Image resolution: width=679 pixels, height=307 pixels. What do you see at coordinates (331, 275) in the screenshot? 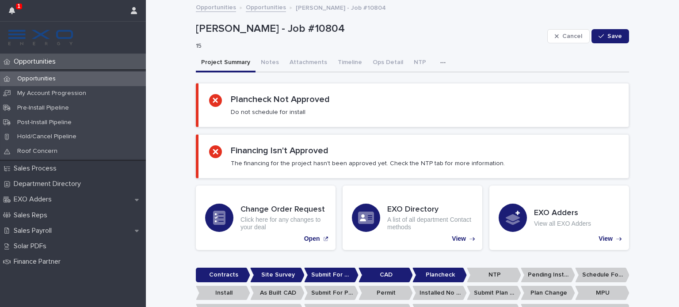
I see `p: Submit For CAD` at bounding box center [331, 275].